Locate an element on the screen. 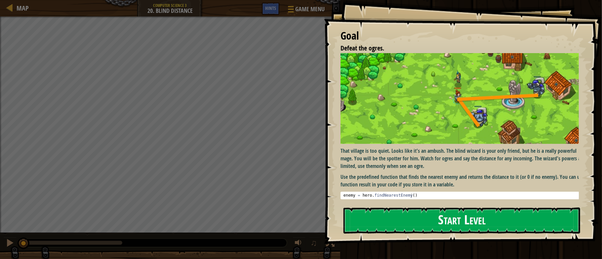 The height and width of the screenshot is (259, 602). span: Map is located at coordinates (22, 8).